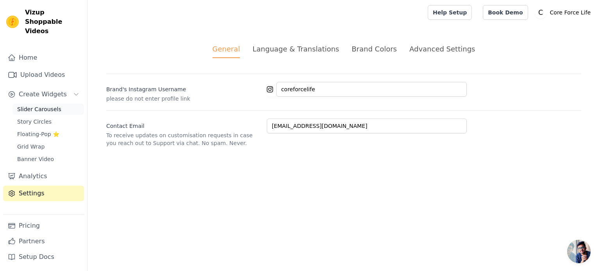  Describe the element at coordinates (43, 95) in the screenshot. I see `button: Create Widgets` at that location.